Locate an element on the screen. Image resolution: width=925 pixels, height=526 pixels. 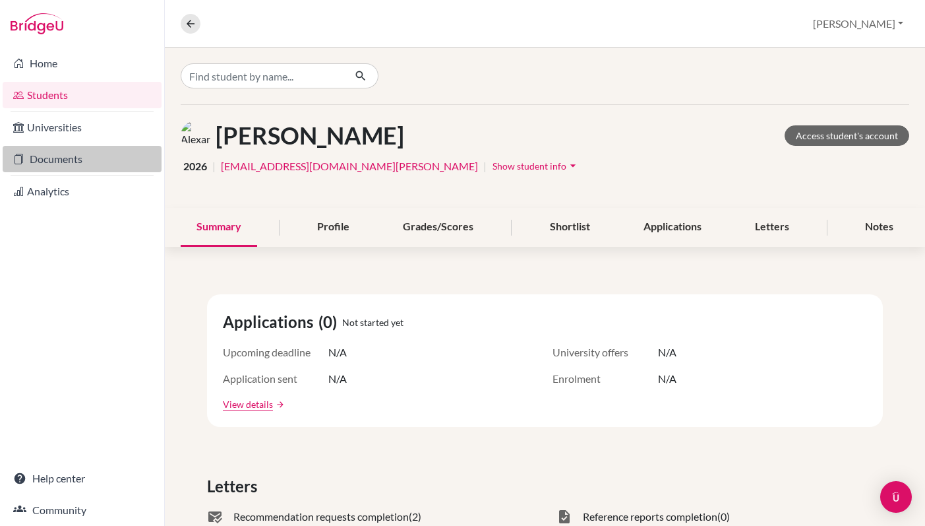
a: Documents is located at coordinates (82, 159).